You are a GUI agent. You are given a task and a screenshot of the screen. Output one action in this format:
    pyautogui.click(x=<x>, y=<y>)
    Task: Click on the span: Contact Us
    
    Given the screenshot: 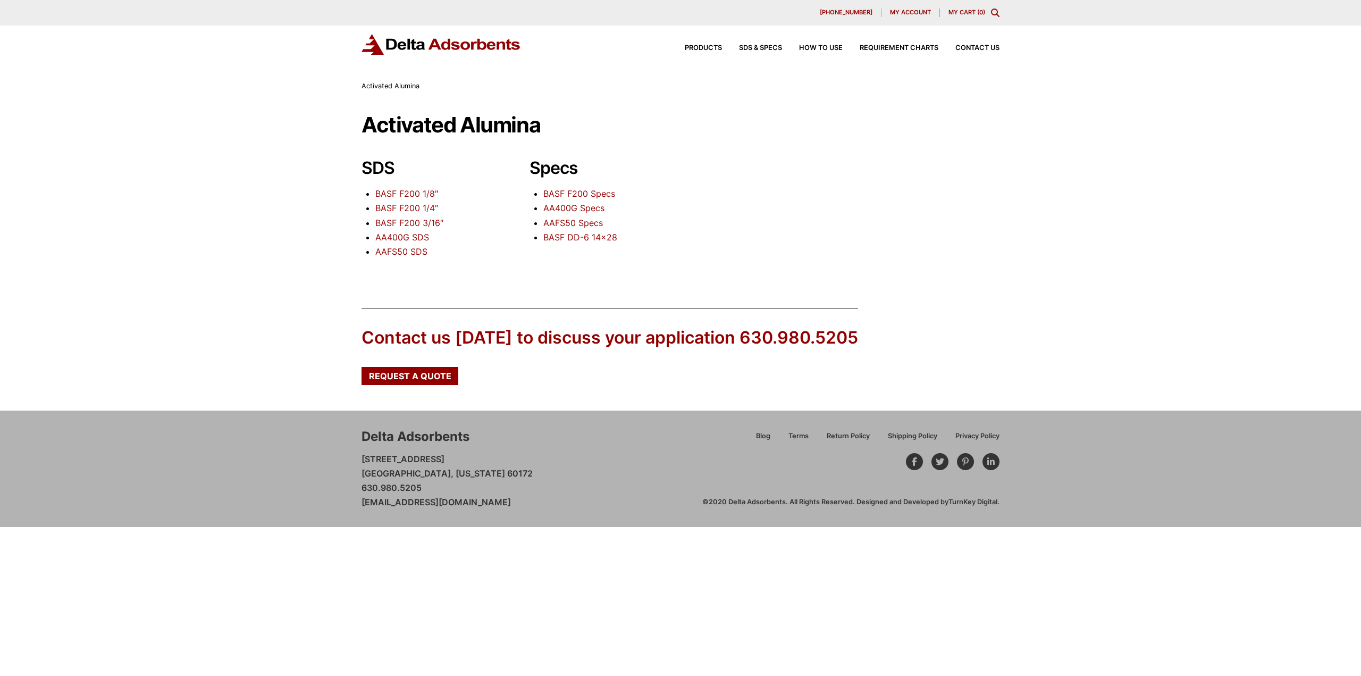 What is the action you would take?
    pyautogui.click(x=977, y=48)
    